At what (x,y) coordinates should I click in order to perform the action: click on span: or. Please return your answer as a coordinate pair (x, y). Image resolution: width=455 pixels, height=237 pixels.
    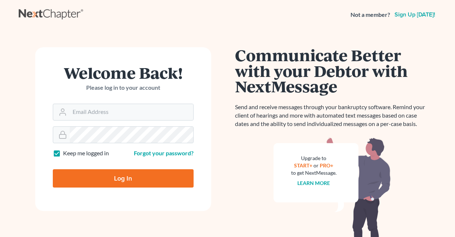
    Looking at the image, I should click on (316, 166).